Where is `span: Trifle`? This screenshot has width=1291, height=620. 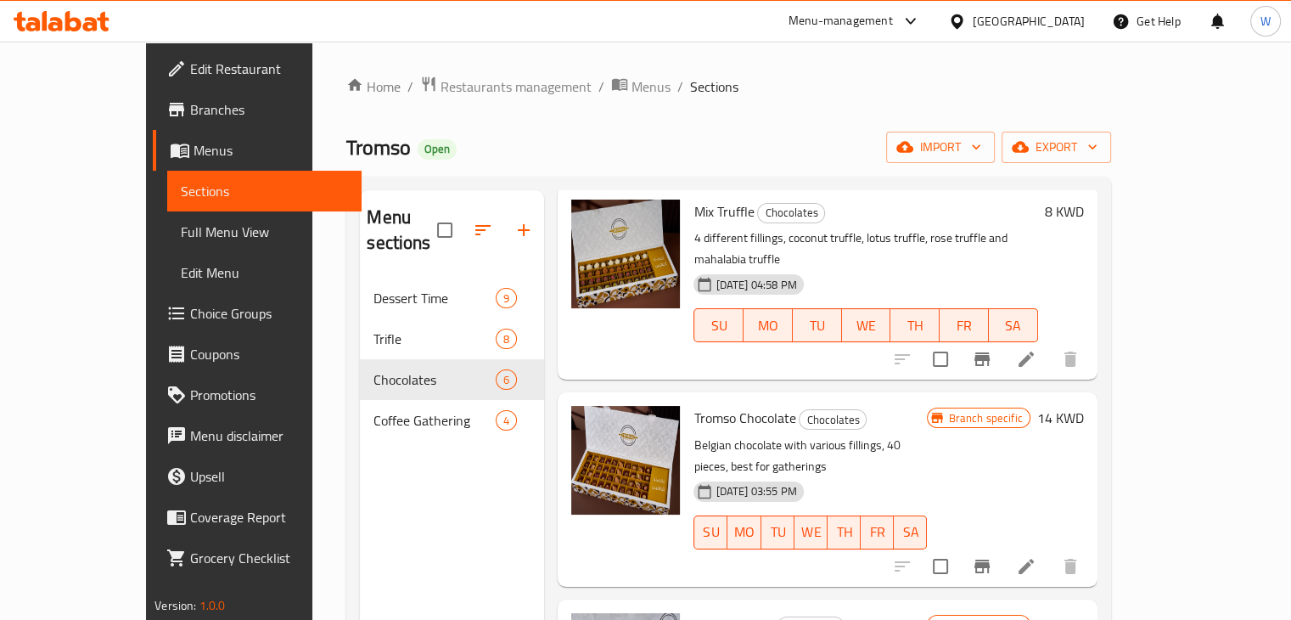 span: Trifle is located at coordinates (435, 339).